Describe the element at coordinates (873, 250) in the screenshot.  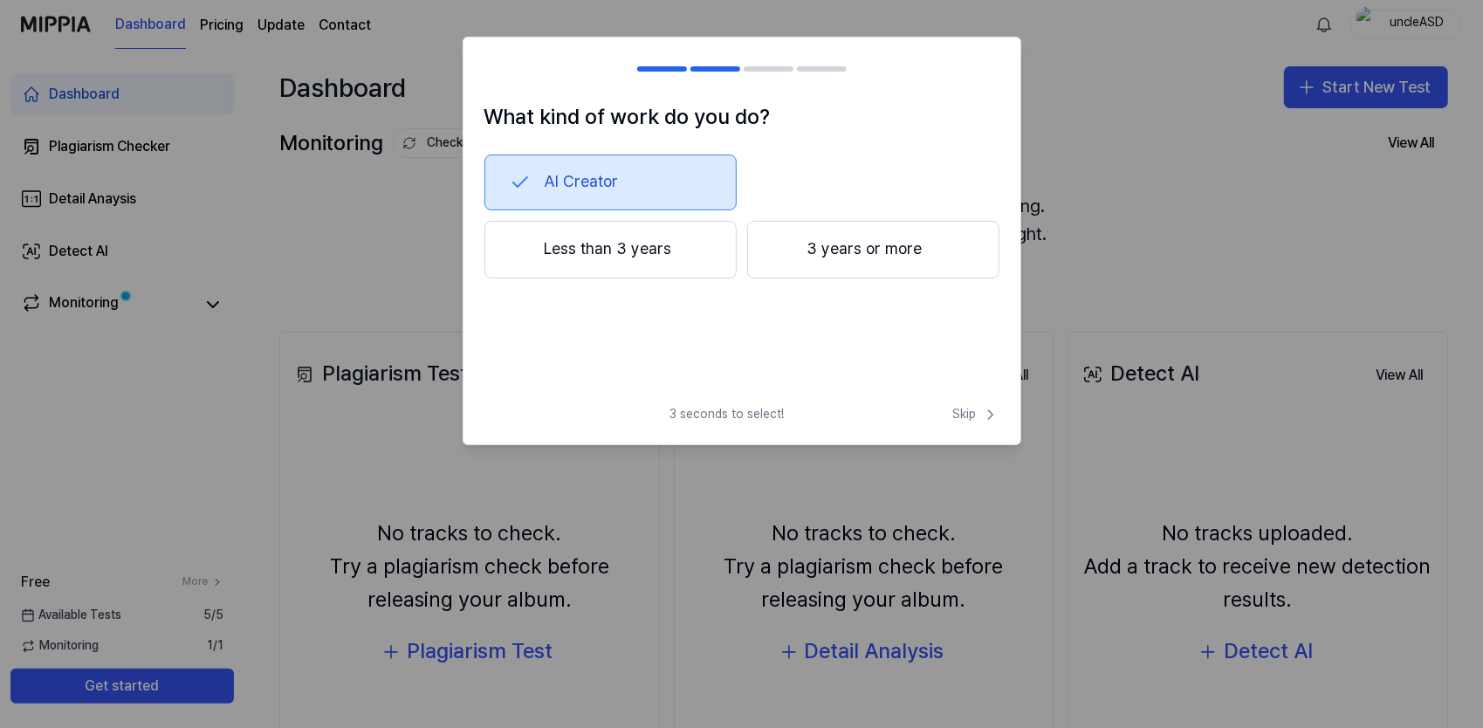
I see `button: 3 years or more` at that location.